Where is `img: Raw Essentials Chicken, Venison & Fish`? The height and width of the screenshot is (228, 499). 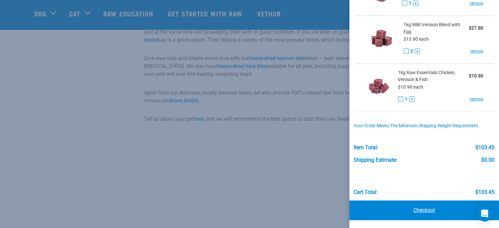
img: Raw Essentials Chicken, Venison & Fish is located at coordinates (379, 86).